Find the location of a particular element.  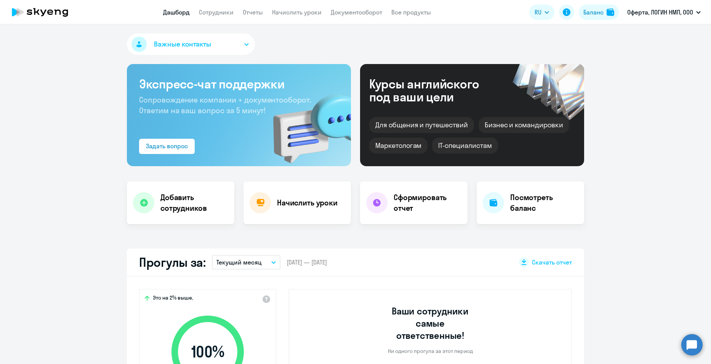

span: Сопровождение компании + документооборот. Ответим на ваш вопрос за 5 минут! is located at coordinates (225, 105).